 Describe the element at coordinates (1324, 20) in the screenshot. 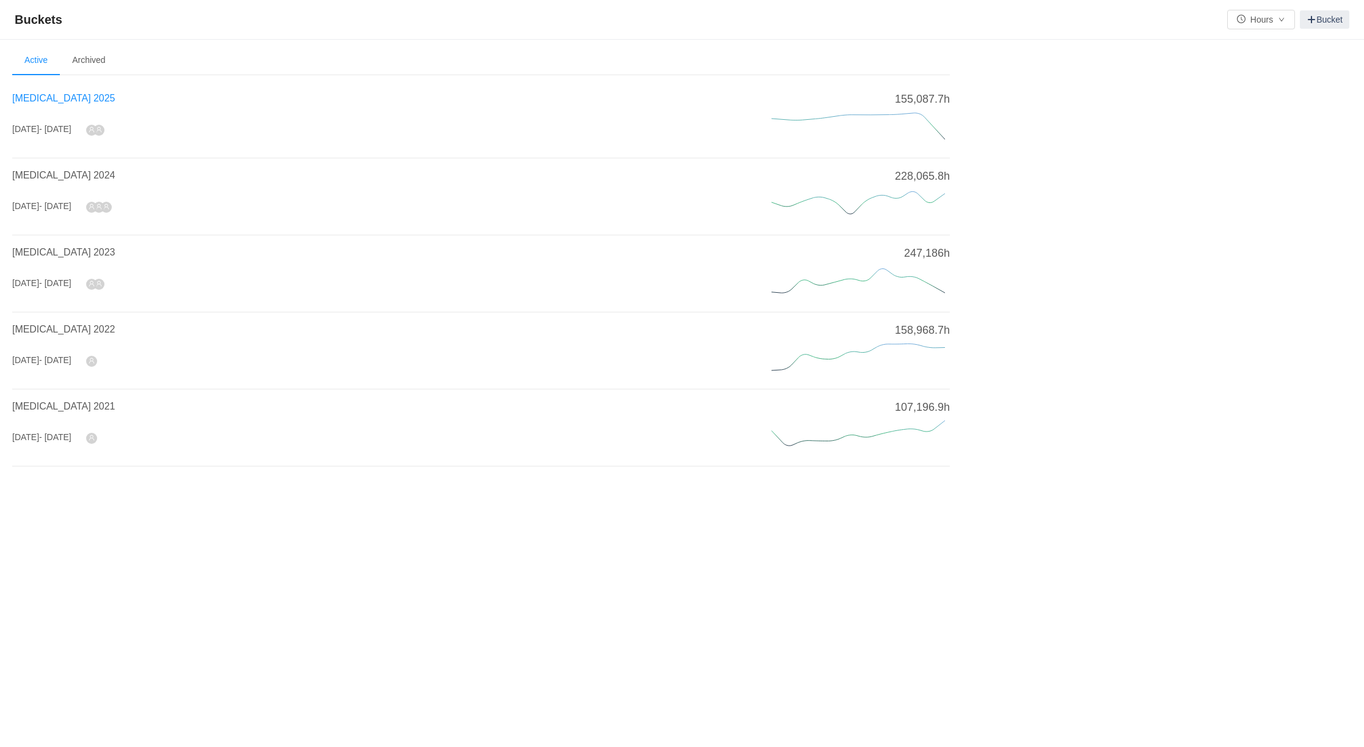

I see `a: Bucket` at that location.